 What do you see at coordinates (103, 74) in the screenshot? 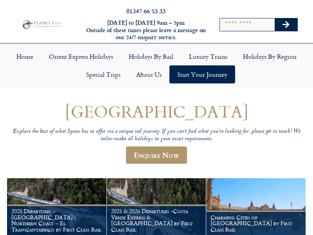
I see `a: Special Trips` at bounding box center [103, 74].